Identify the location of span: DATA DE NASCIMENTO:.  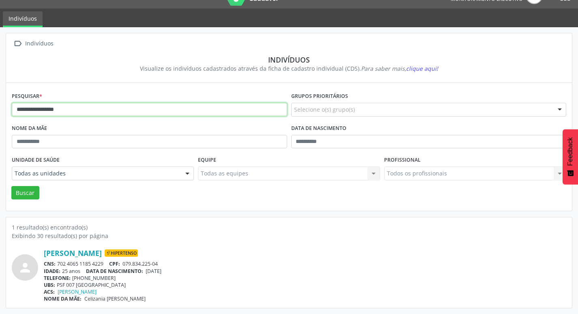
(114, 271).